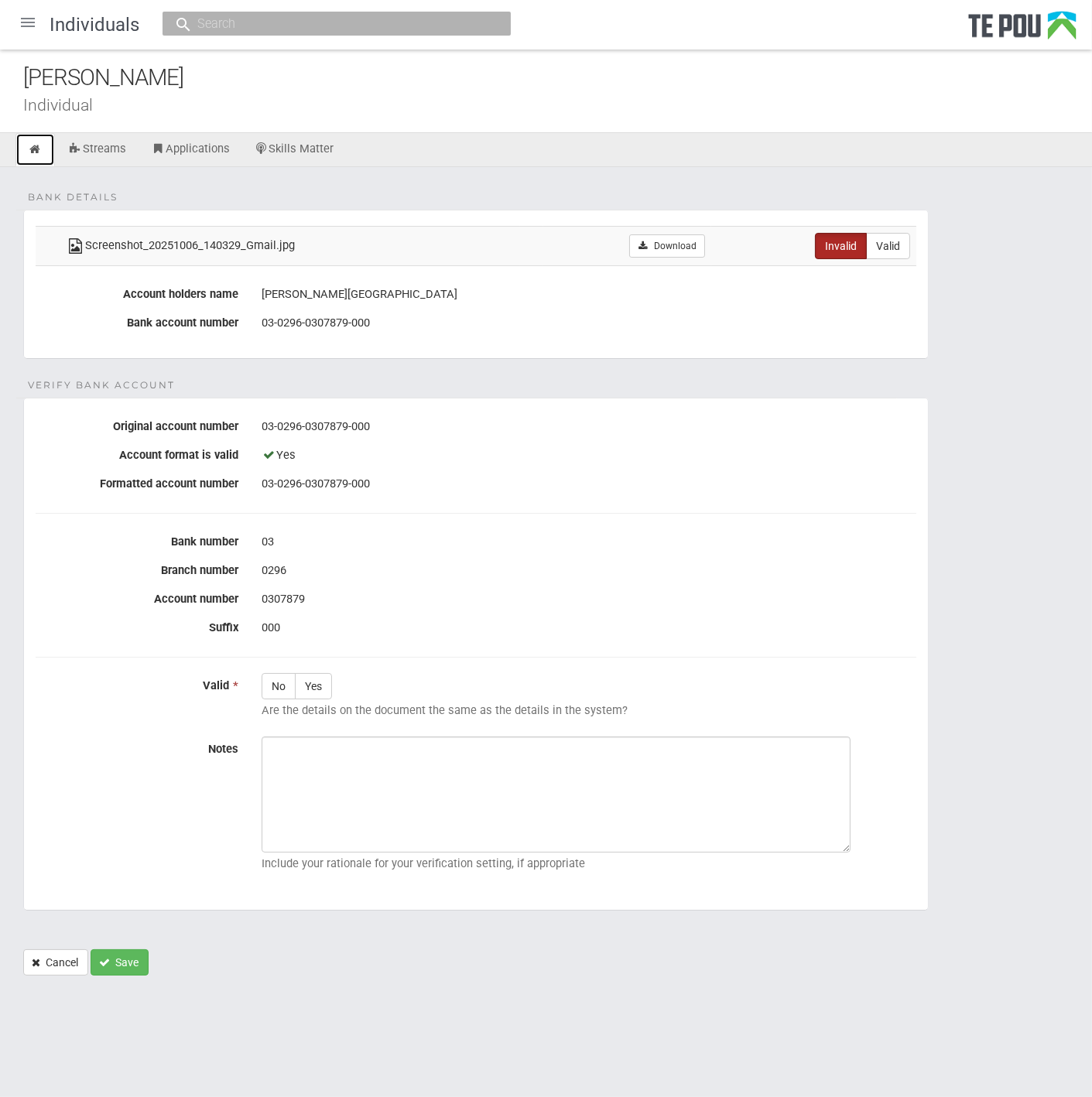  What do you see at coordinates (294, 150) in the screenshot?
I see `a: Skills Matter` at bounding box center [294, 150].